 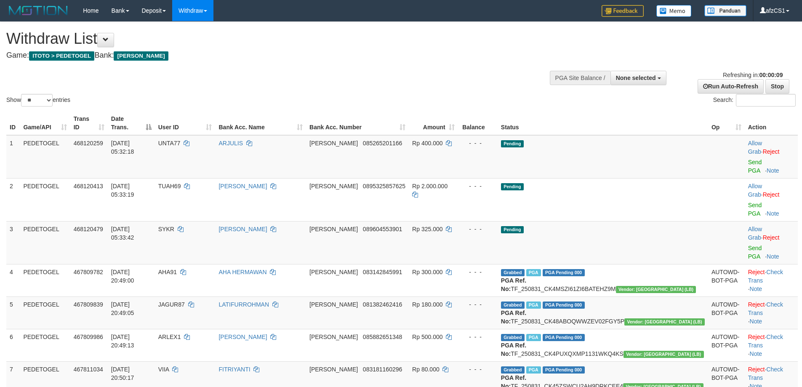 What do you see at coordinates (603, 312) in the screenshot?
I see `td: TF_250831_CK48ABOQWWZEV02FGY5P` at bounding box center [603, 312].